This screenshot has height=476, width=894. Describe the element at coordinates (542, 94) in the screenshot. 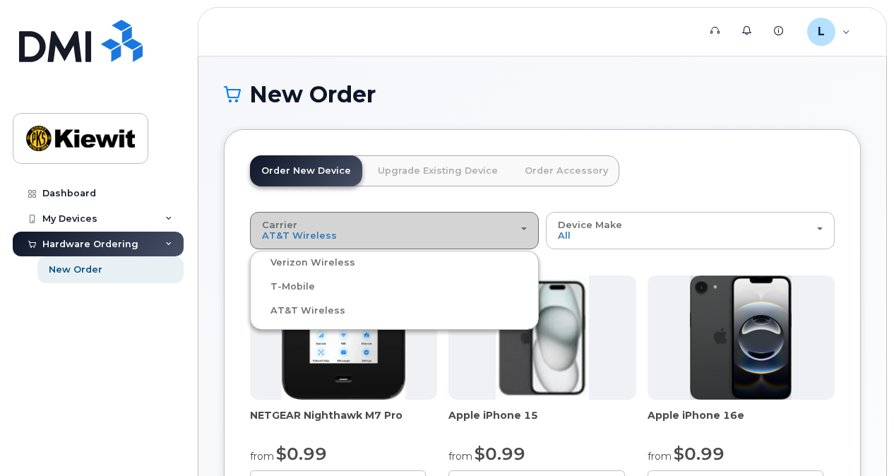

I see `h1: New Order` at that location.